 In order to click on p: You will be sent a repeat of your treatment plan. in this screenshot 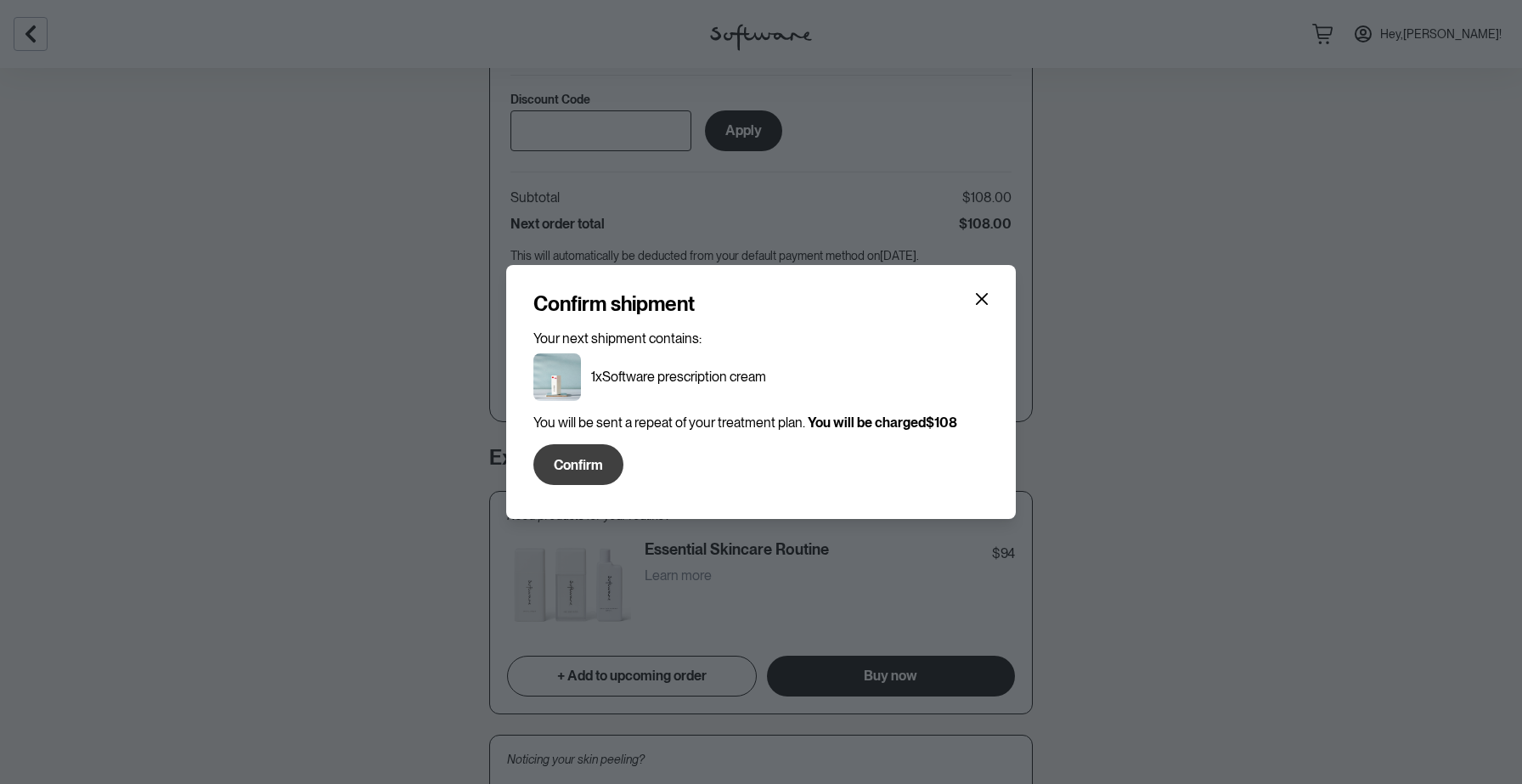, I will do `click(761, 422)`.